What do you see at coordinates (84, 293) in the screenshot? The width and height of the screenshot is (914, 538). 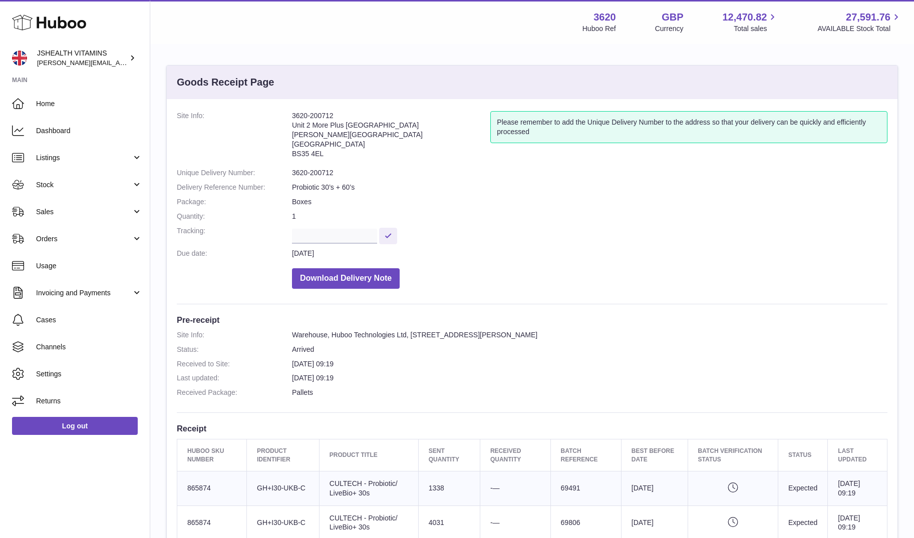 I see `span: Invoicing and Payments` at bounding box center [84, 293].